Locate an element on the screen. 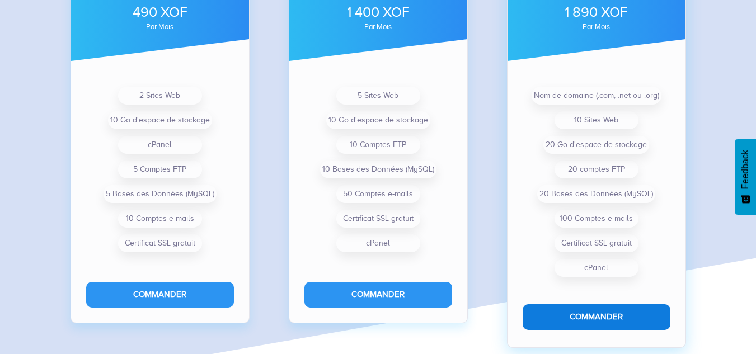 The image size is (756, 354). span: Feedback is located at coordinates (746, 170).